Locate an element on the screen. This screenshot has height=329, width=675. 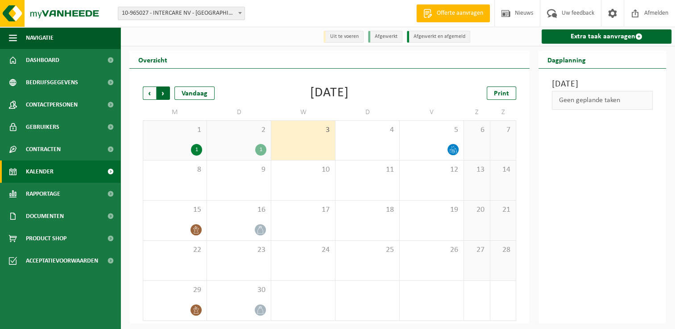
span: 3 is located at coordinates (303, 130).